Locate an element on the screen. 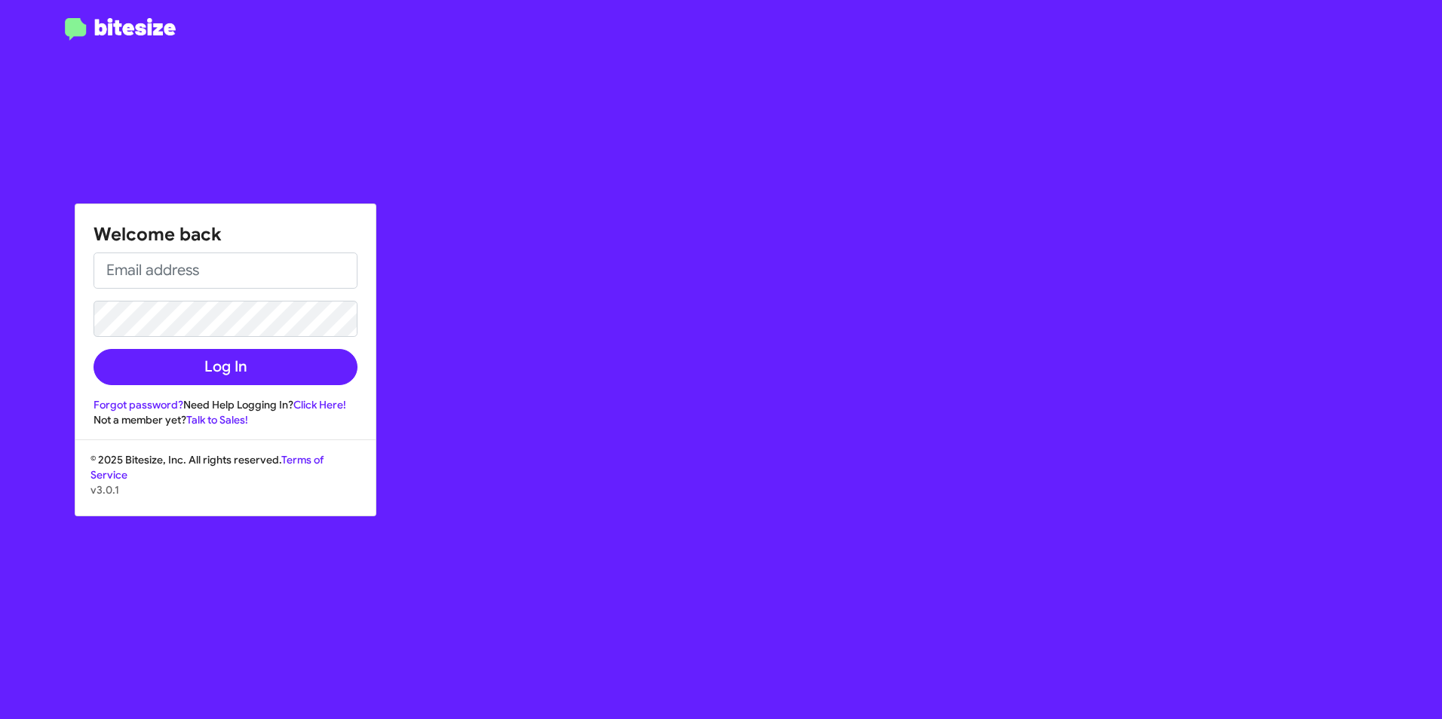  div: © 2025 Bitesize, Inc. All rights reserved. is located at coordinates (225, 484).